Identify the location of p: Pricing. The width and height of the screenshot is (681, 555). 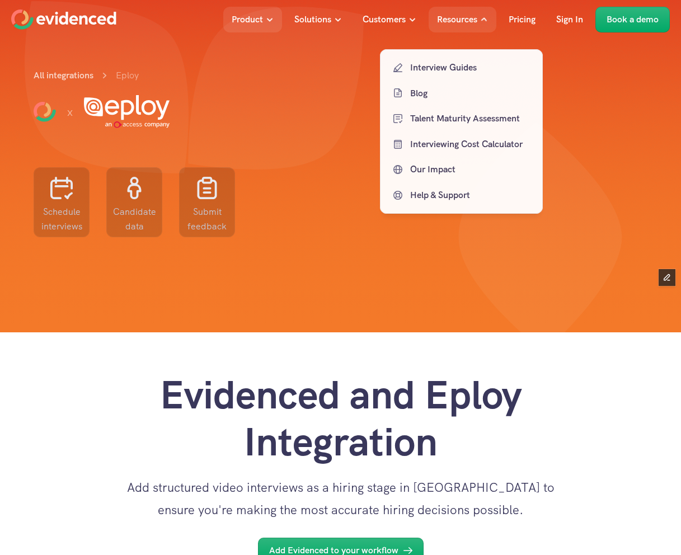
(522, 20).